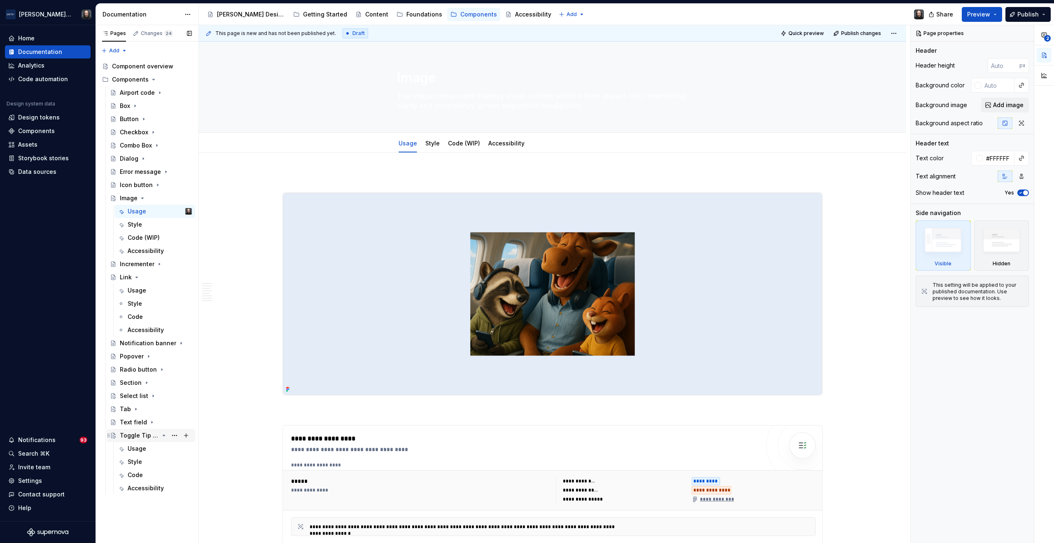 This screenshot has height=543, width=1054. What do you see at coordinates (137, 264) in the screenshot?
I see `div: Incrementer` at bounding box center [137, 264].